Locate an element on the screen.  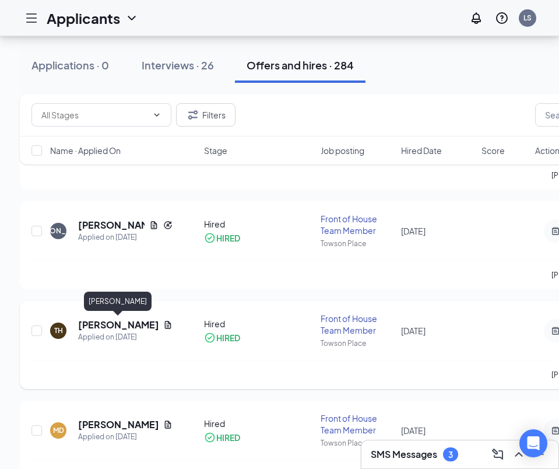
button: ComposeMessage is located at coordinates (498, 454).